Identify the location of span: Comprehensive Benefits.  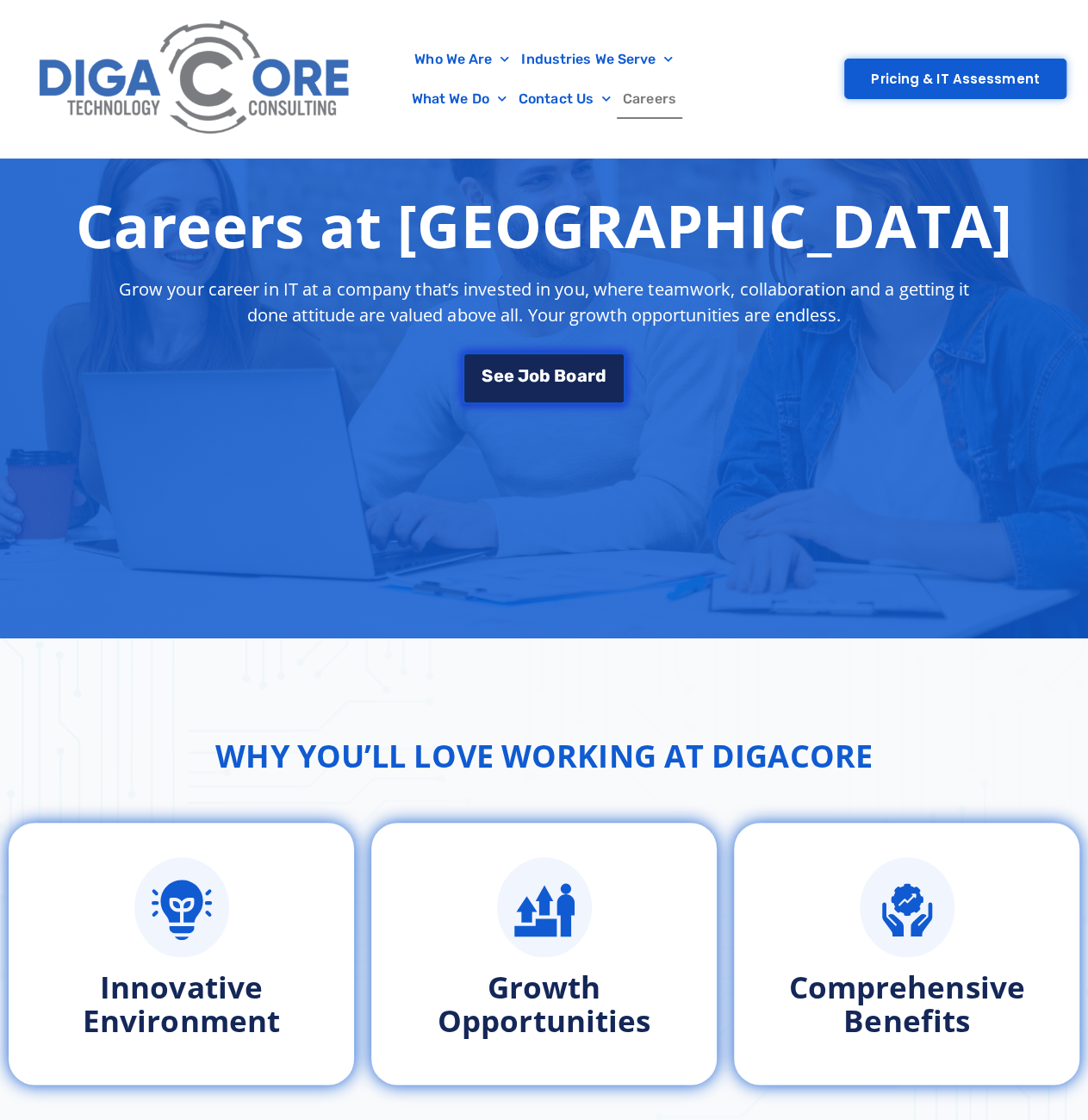
(906, 1003).